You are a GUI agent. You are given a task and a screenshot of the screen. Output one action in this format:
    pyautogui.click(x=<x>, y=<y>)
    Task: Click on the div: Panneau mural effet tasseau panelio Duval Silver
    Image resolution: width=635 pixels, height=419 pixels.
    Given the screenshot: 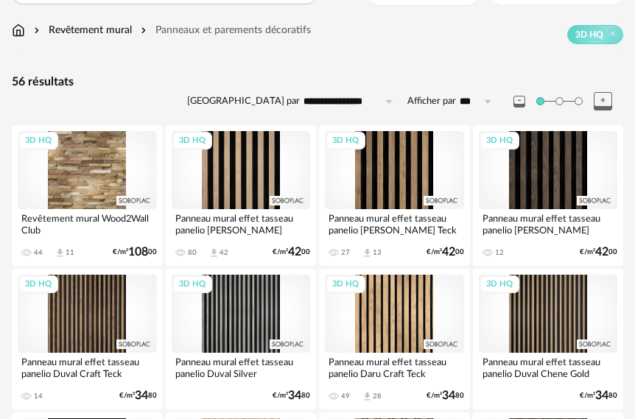 What is the action you would take?
    pyautogui.click(x=241, y=368)
    